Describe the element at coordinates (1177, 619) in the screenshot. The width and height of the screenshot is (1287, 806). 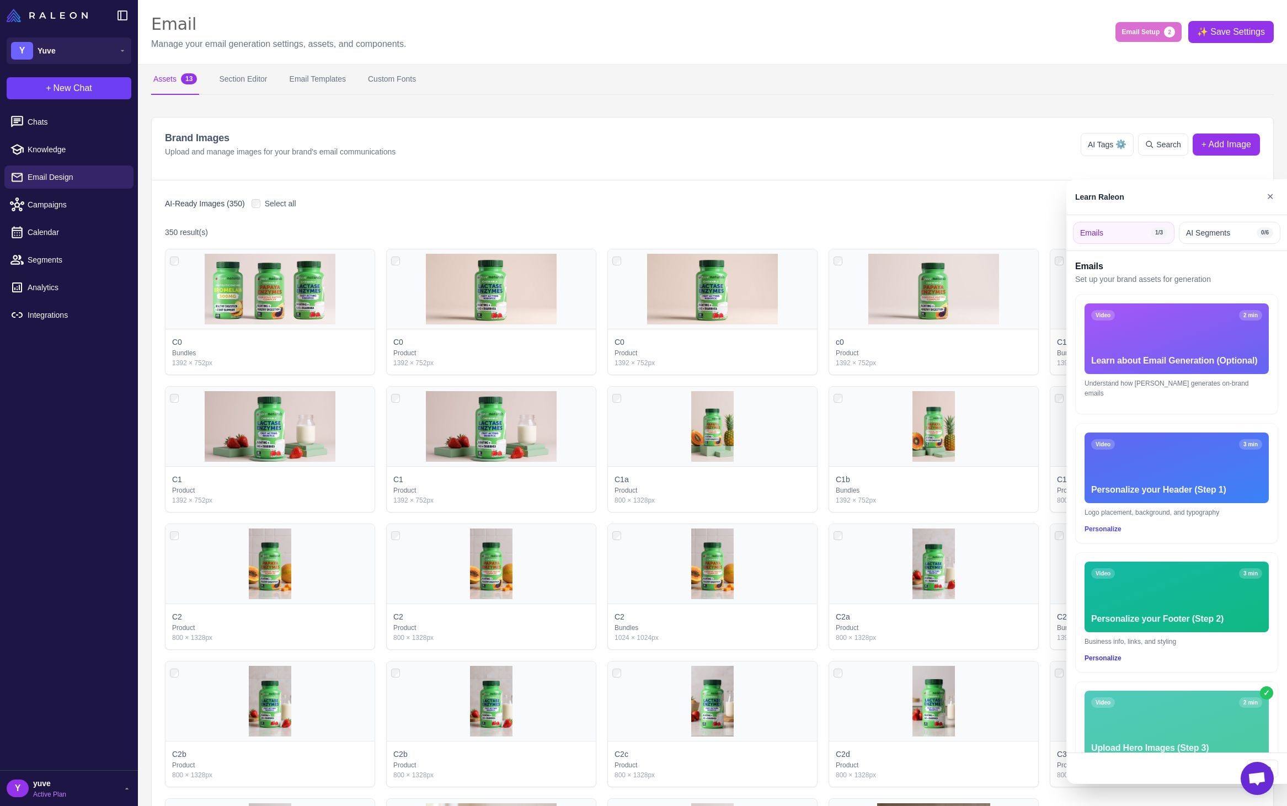
I see `div: Personalize your Footer (Step 2)` at that location.